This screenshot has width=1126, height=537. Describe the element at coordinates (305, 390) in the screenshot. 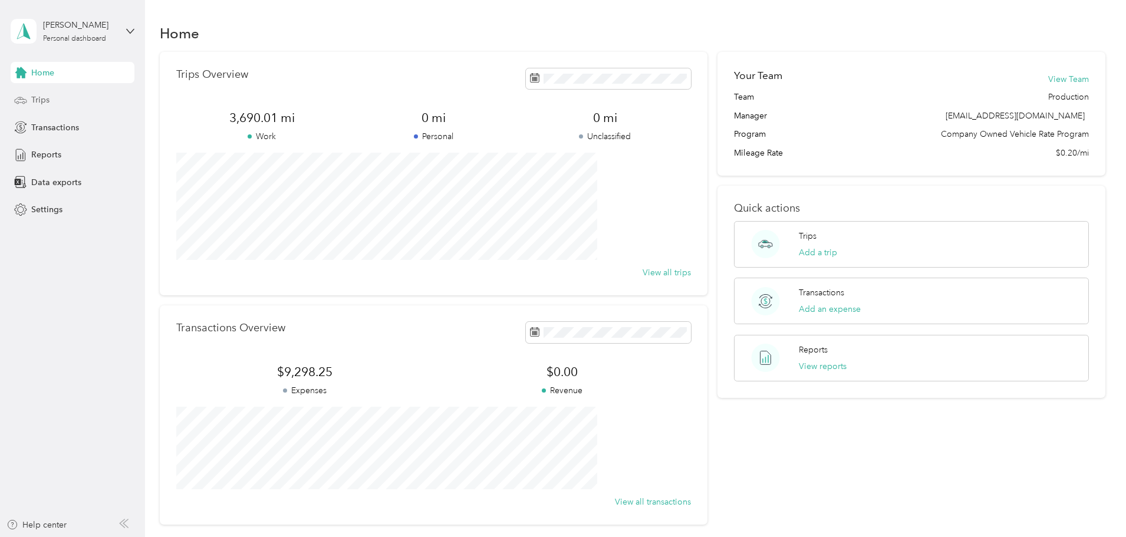

I see `p: Expenses` at that location.